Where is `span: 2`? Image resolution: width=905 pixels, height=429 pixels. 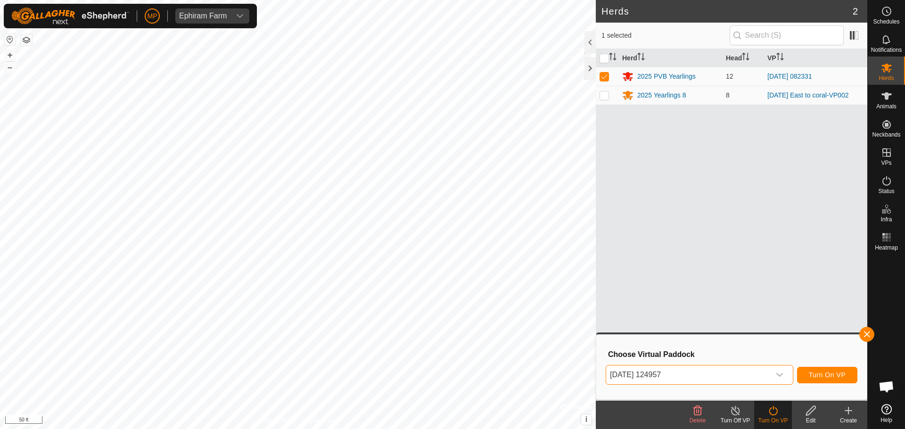
span: 2 is located at coordinates (855, 11).